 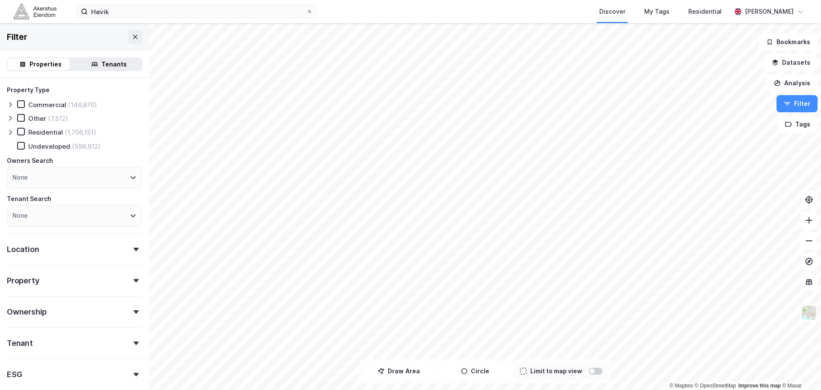 What do you see at coordinates (49, 146) in the screenshot?
I see `div: Undeveloped` at bounding box center [49, 146].